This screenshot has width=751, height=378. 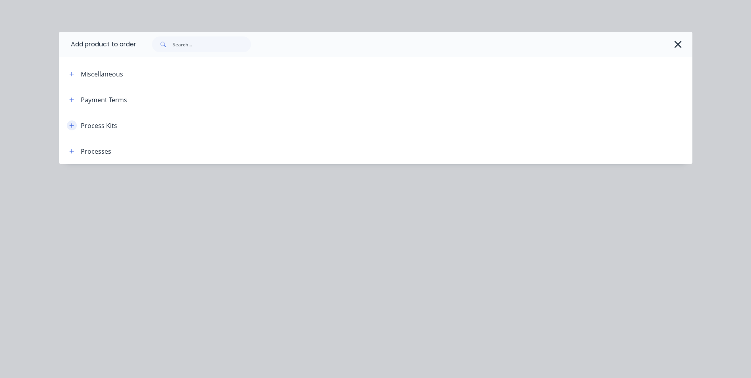 What do you see at coordinates (99, 125) in the screenshot?
I see `div: Process Kits` at bounding box center [99, 125].